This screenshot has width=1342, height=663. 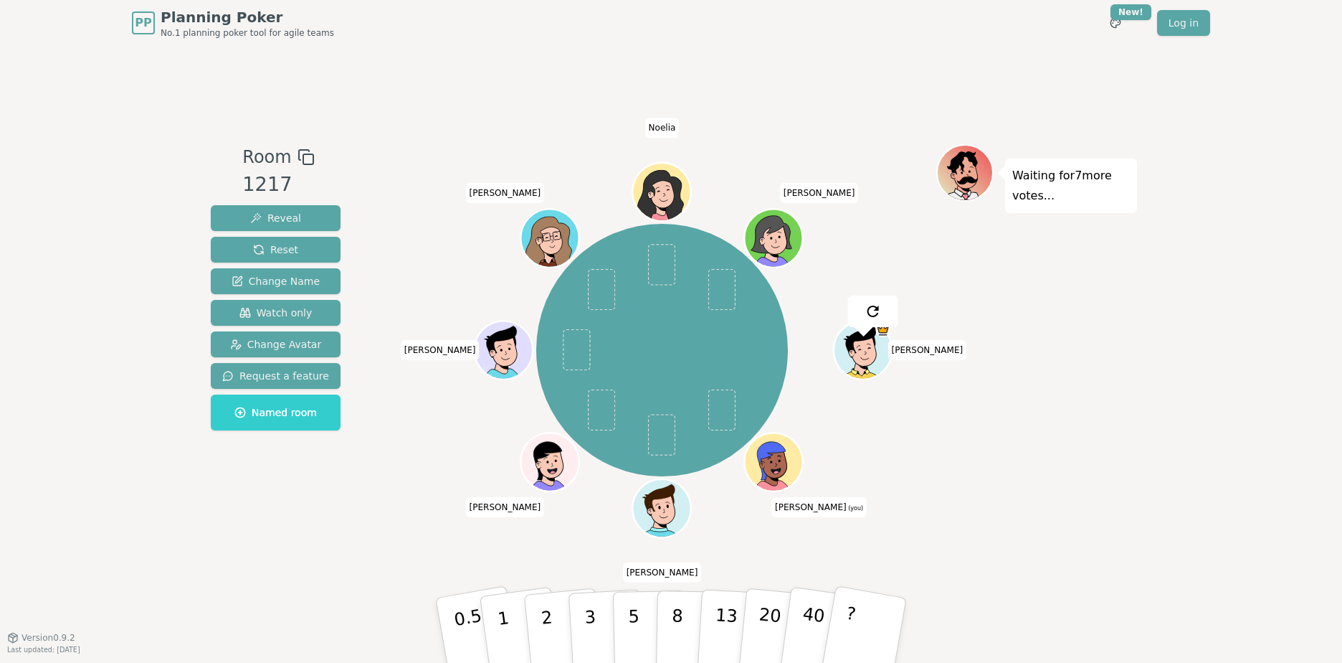 I want to click on button: Version0.9.2, so click(x=41, y=637).